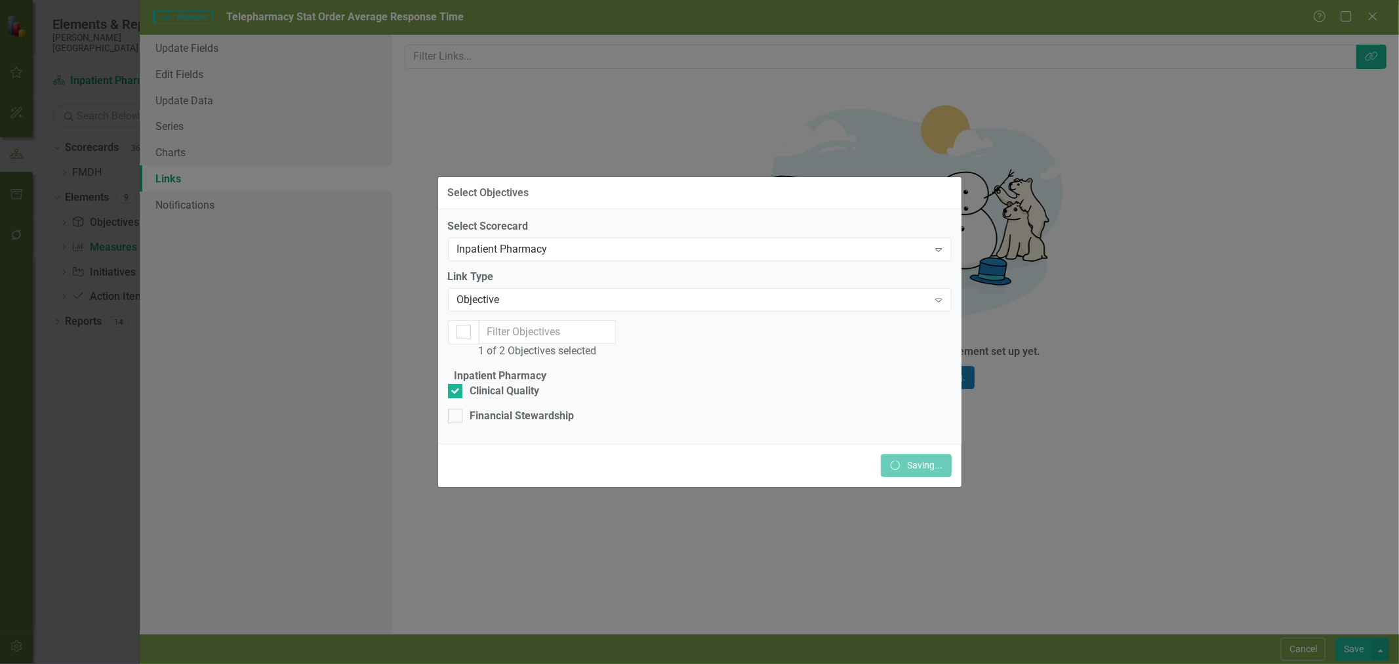  I want to click on button: Saving..., so click(916, 465).